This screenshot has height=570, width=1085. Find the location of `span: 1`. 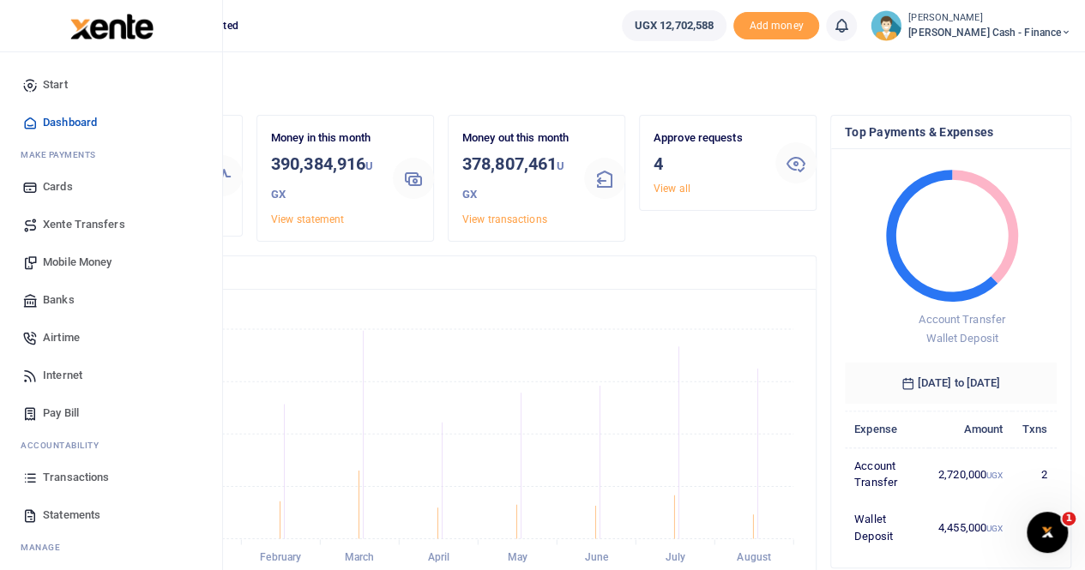

span: 1 is located at coordinates (1069, 519).